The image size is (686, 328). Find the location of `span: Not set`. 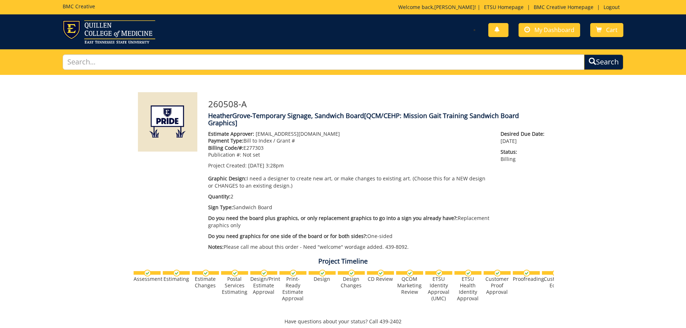

span: Not set is located at coordinates (251, 154).